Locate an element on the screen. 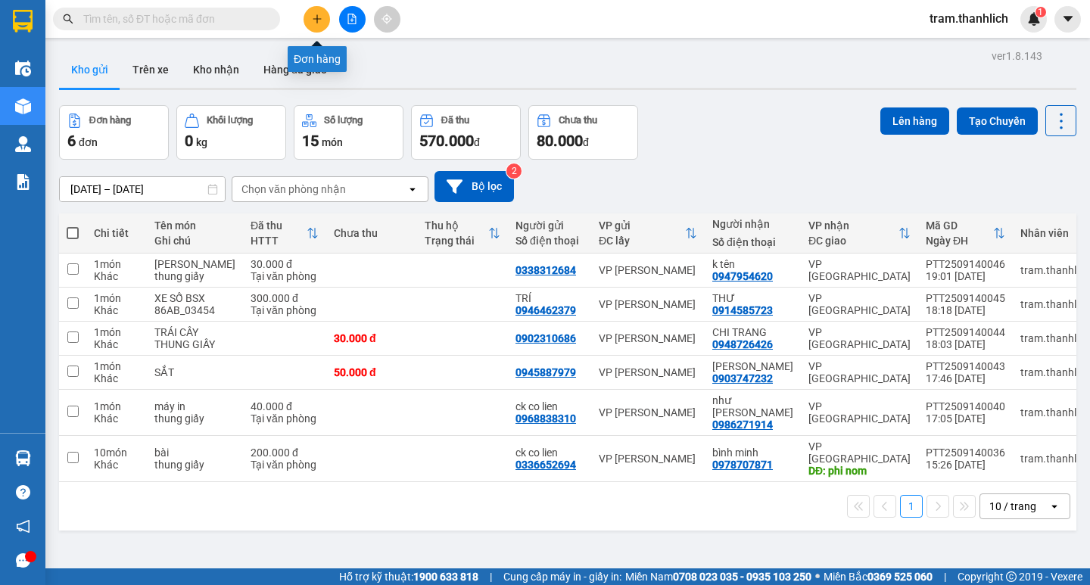 This screenshot has height=585, width=1090. div: Tên món is located at coordinates (194, 225).